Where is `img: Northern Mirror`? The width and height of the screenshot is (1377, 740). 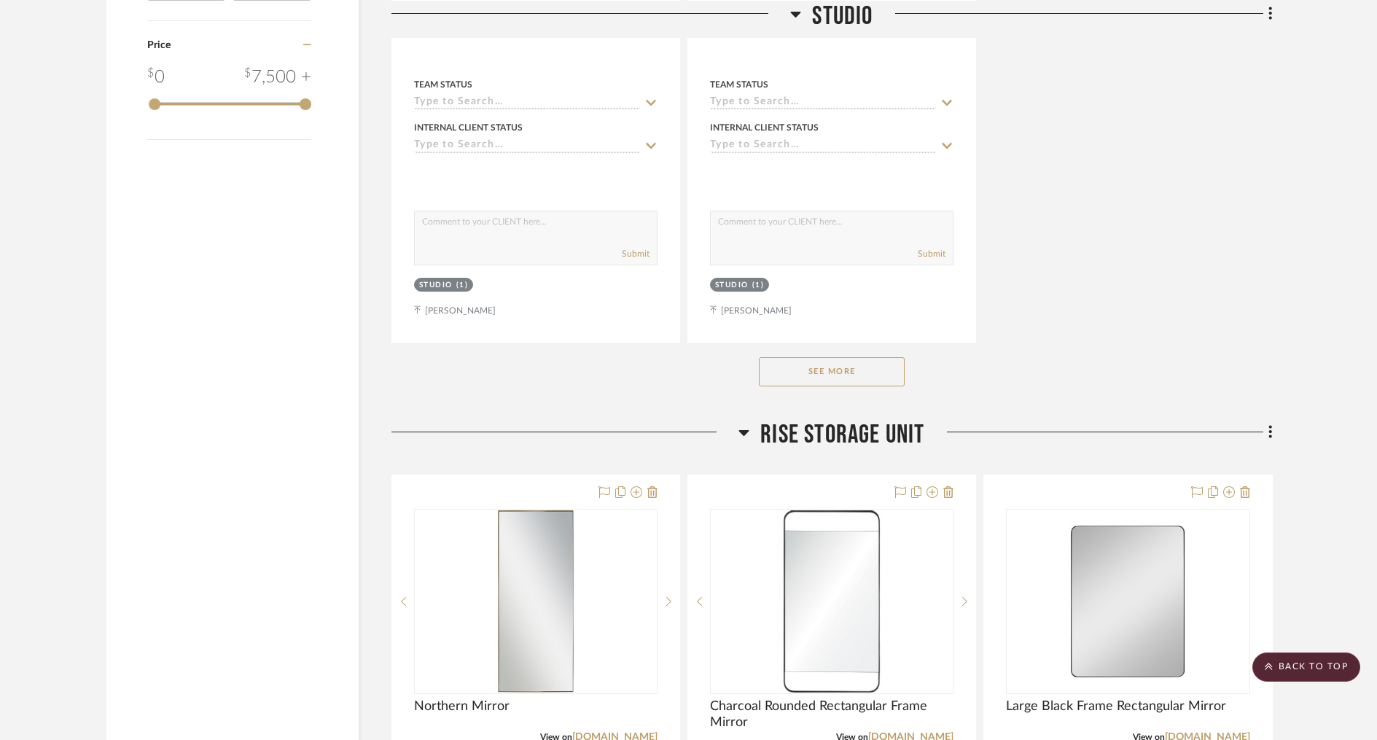 img: Northern Mirror is located at coordinates (536, 602).